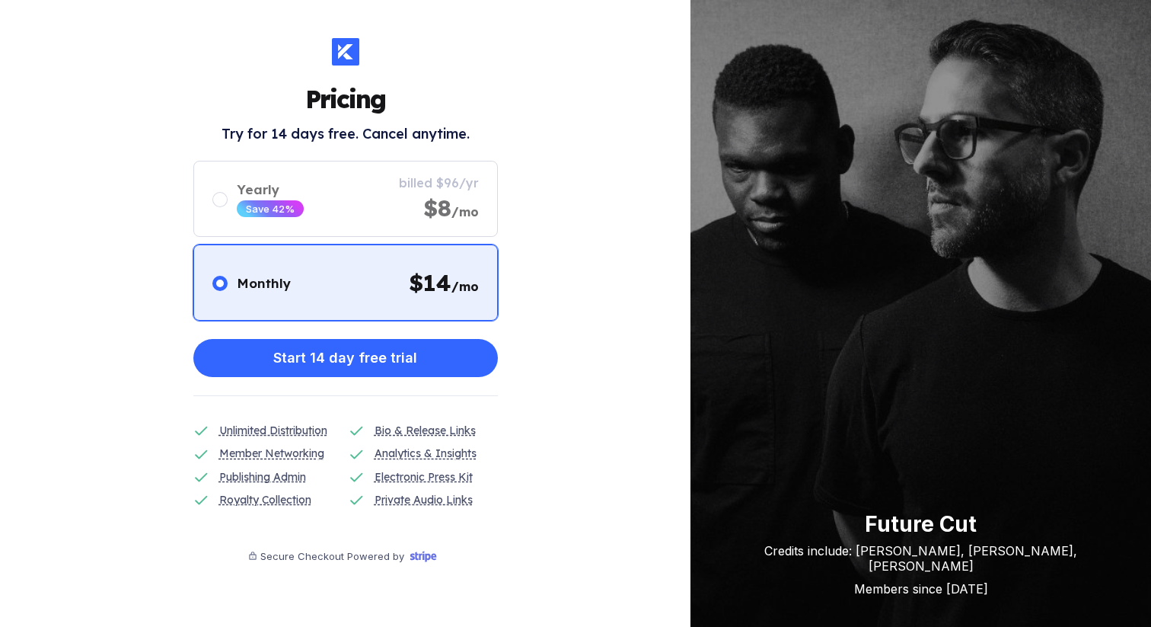  Describe the element at coordinates (270, 189) in the screenshot. I see `div: Yearly` at that location.